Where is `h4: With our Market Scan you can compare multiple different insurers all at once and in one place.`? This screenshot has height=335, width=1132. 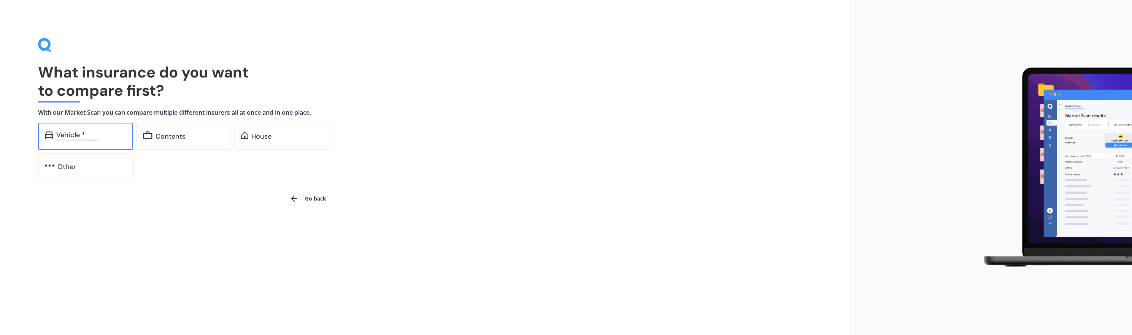 h4: With our Market Scan you can compare multiple different insurers all at once and in one place. is located at coordinates (424, 113).